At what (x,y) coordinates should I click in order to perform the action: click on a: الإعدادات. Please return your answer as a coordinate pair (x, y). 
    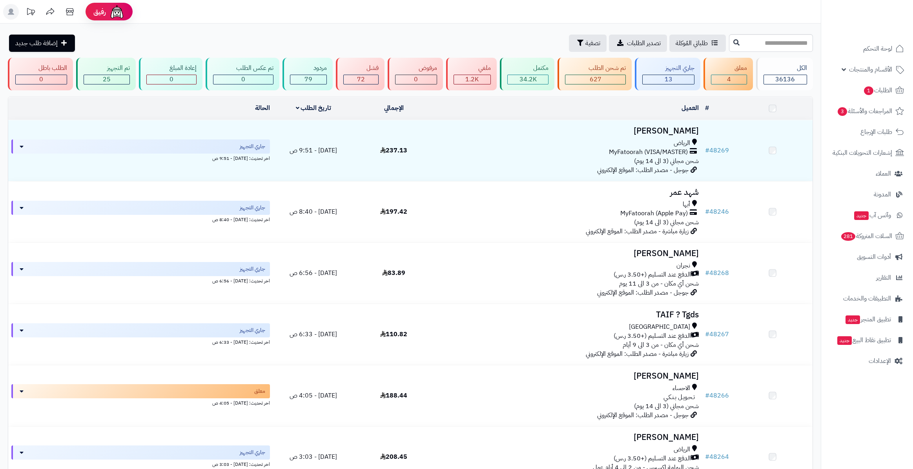
    Looking at the image, I should click on (867, 361).